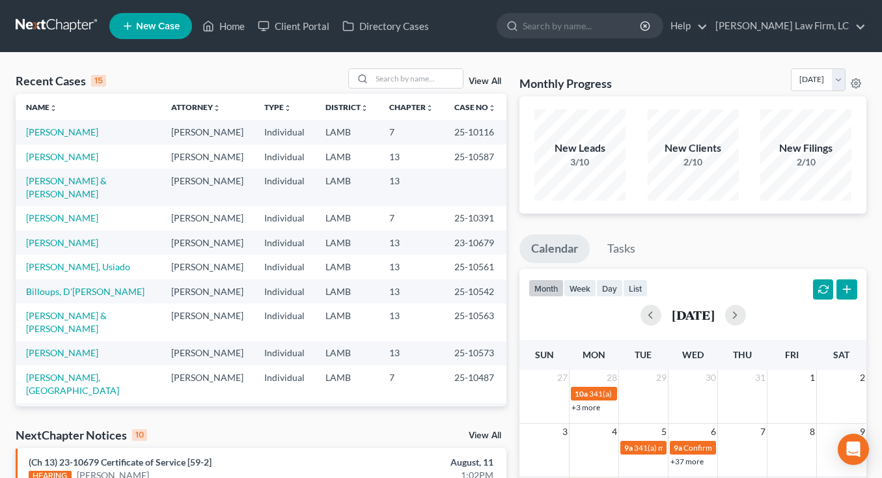 This screenshot has height=478, width=882. I want to click on span: 5, so click(664, 431).